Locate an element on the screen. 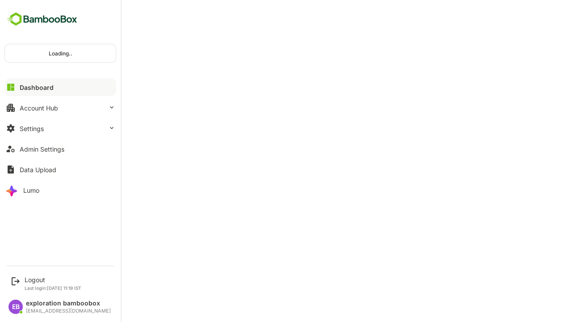 The image size is (572, 322). div: Admin Settings is located at coordinates (42, 149).